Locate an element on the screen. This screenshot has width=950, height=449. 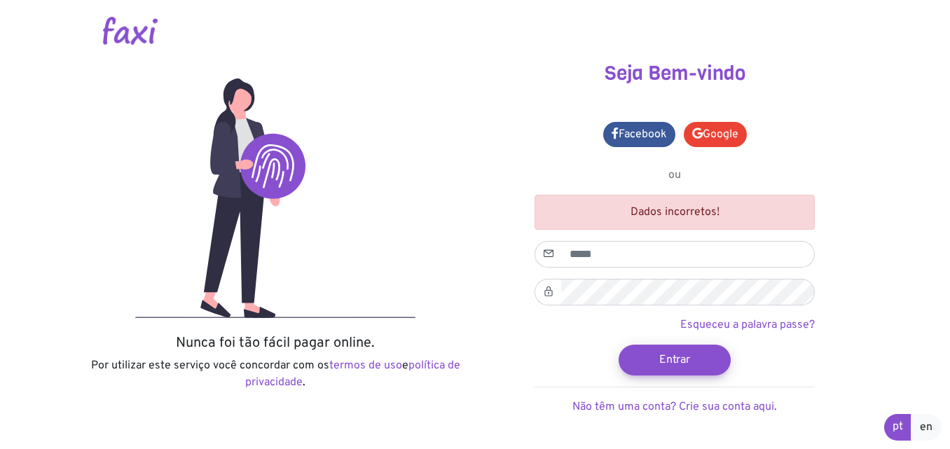
div: Dados incorretos! is located at coordinates (675, 212).